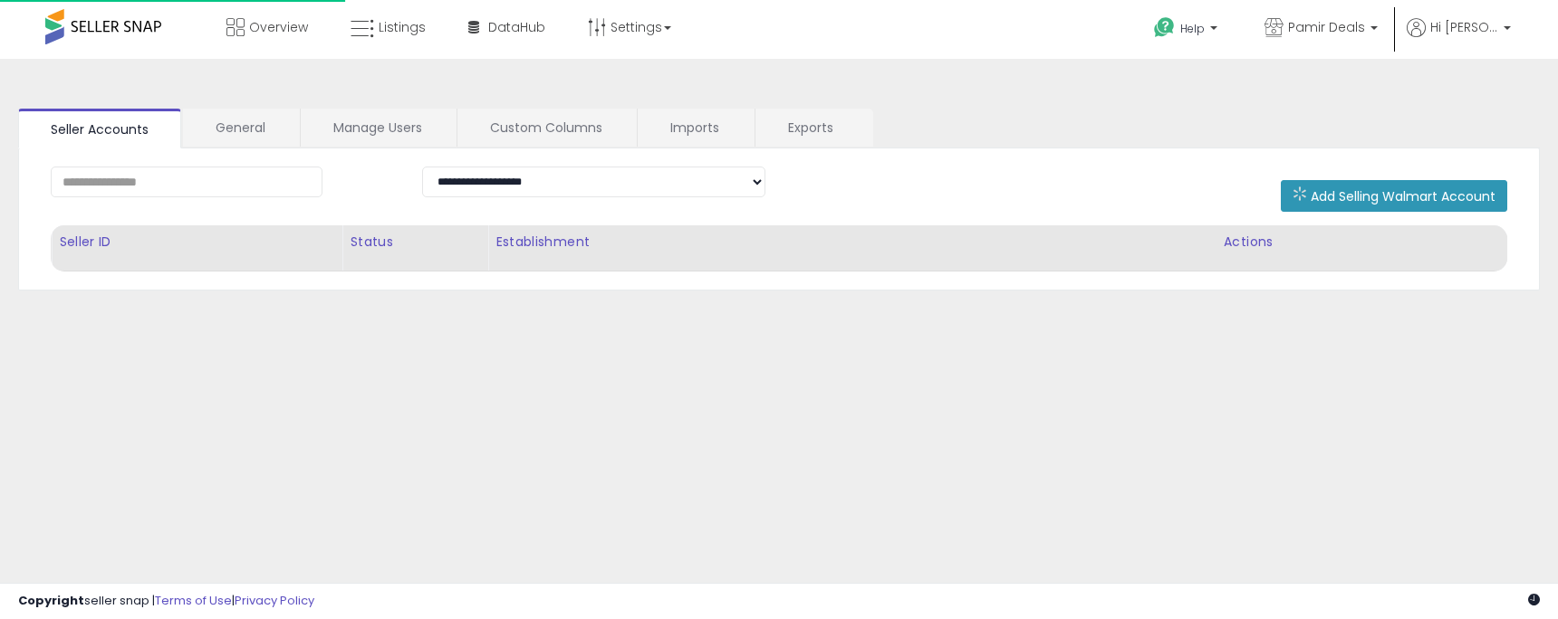 The height and width of the screenshot is (619, 1558). Describe the element at coordinates (1403, 197) in the screenshot. I see `span: Add Selling Walmart Account` at that location.